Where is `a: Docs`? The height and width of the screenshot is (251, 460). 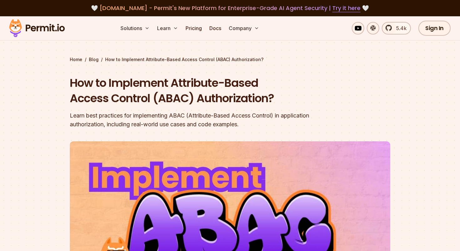 a: Docs is located at coordinates (215, 28).